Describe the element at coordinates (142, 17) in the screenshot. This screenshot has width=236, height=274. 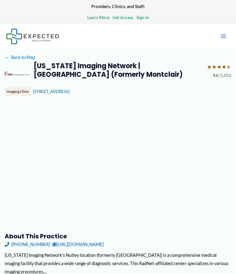
I see `a: Sign In` at that location.